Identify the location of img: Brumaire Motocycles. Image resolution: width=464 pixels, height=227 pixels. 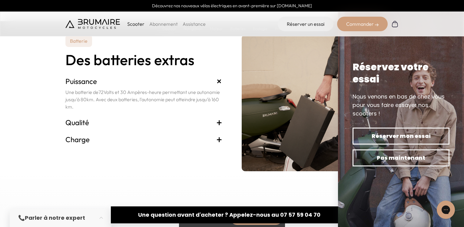
(93, 24).